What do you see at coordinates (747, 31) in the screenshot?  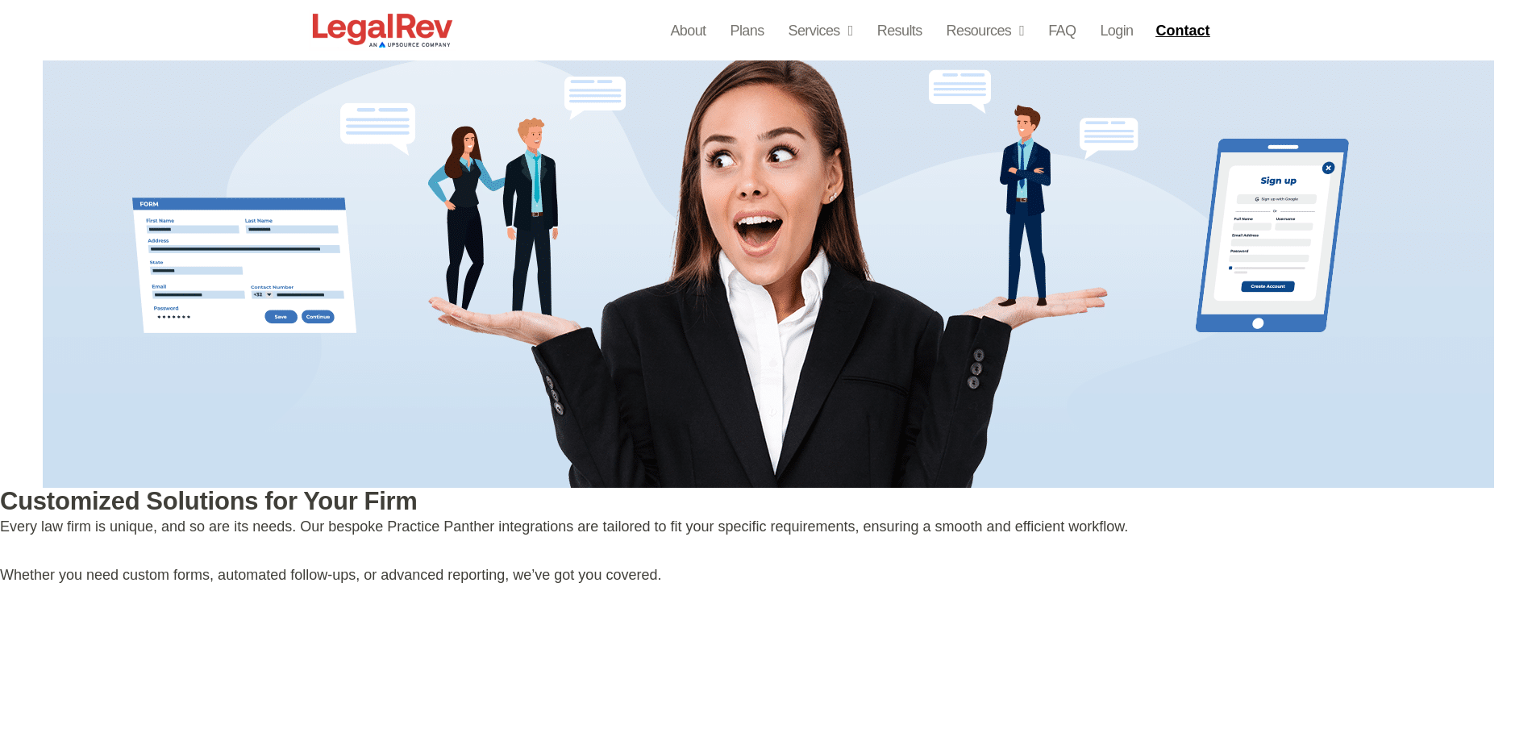 I see `a: Plans` at bounding box center [747, 31].